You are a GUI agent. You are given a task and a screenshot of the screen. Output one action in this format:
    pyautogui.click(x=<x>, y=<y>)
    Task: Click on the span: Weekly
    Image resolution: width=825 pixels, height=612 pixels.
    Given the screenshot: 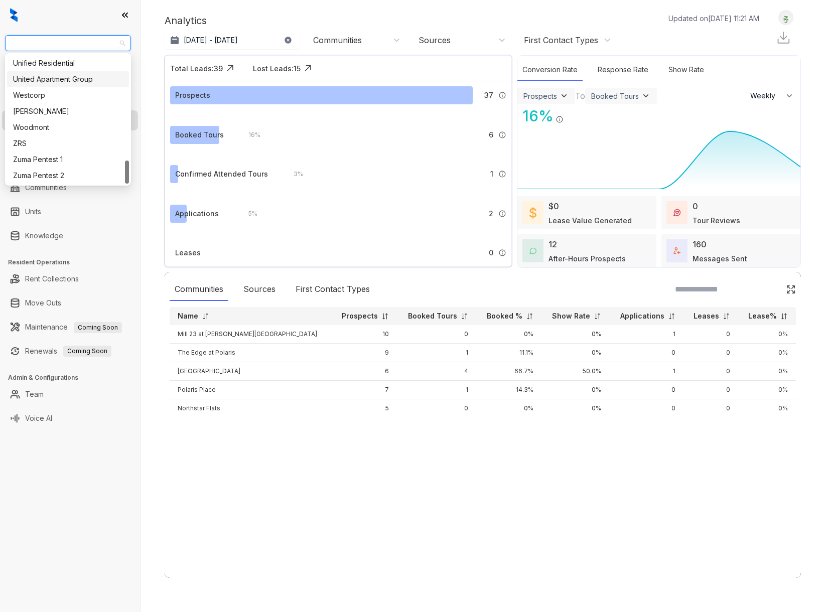 What is the action you would take?
    pyautogui.click(x=766, y=96)
    